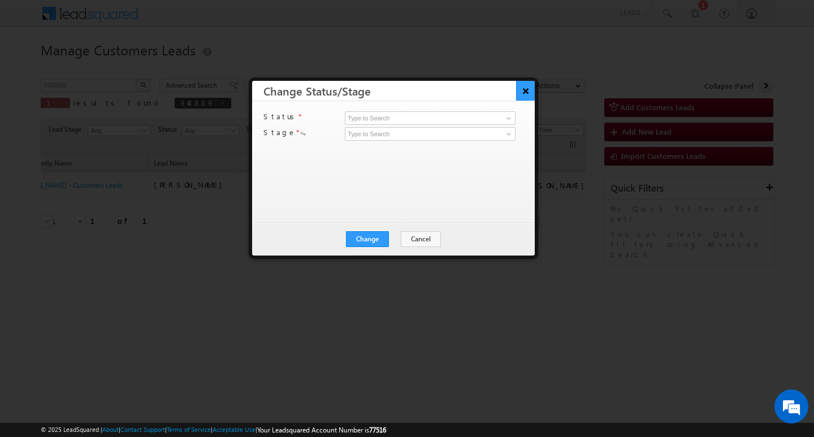 This screenshot has width=814, height=437. What do you see at coordinates (281, 116) in the screenshot?
I see `label: Status` at bounding box center [281, 116].